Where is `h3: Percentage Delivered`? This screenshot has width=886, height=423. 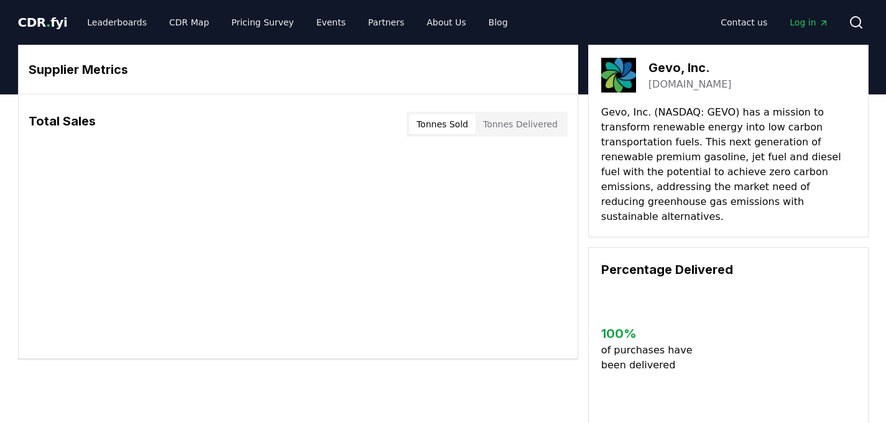
h3: Percentage Delivered is located at coordinates (728, 270).